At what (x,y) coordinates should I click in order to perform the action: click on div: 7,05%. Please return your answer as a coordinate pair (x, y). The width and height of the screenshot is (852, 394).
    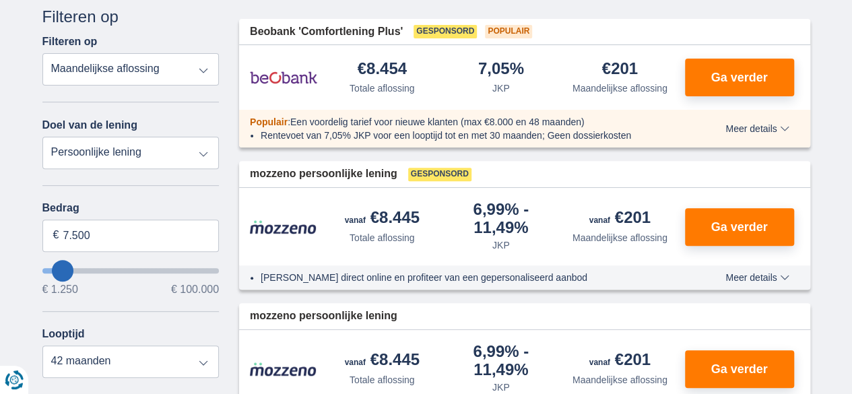
    Looking at the image, I should click on (501, 69).